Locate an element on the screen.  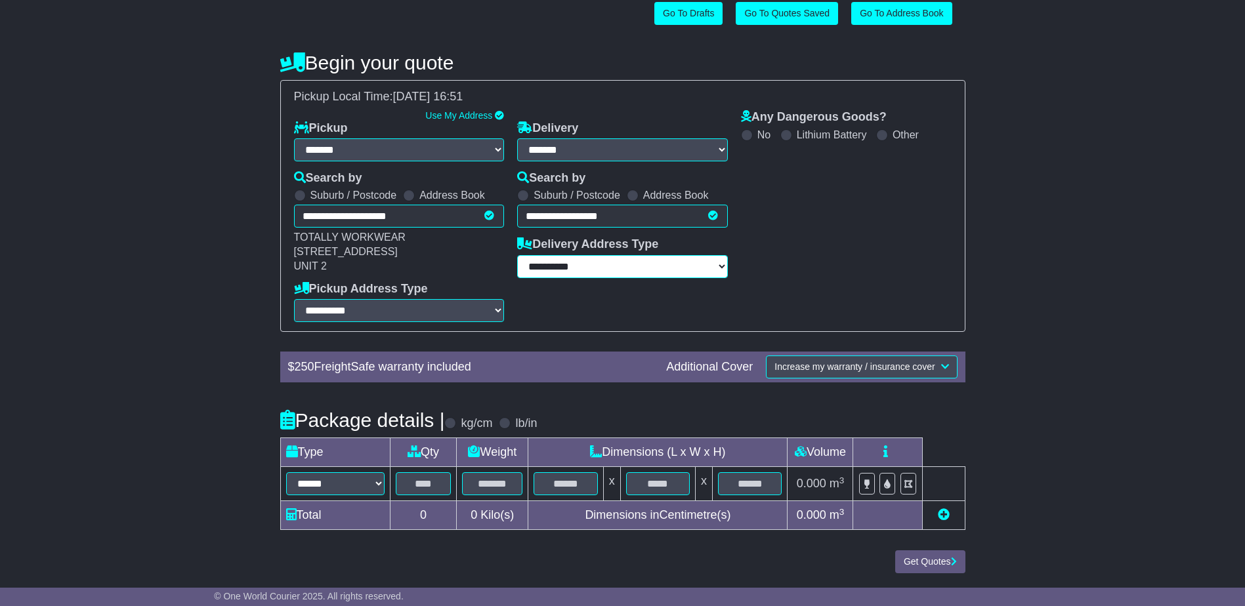
h4: Package details | is located at coordinates (362, 420).